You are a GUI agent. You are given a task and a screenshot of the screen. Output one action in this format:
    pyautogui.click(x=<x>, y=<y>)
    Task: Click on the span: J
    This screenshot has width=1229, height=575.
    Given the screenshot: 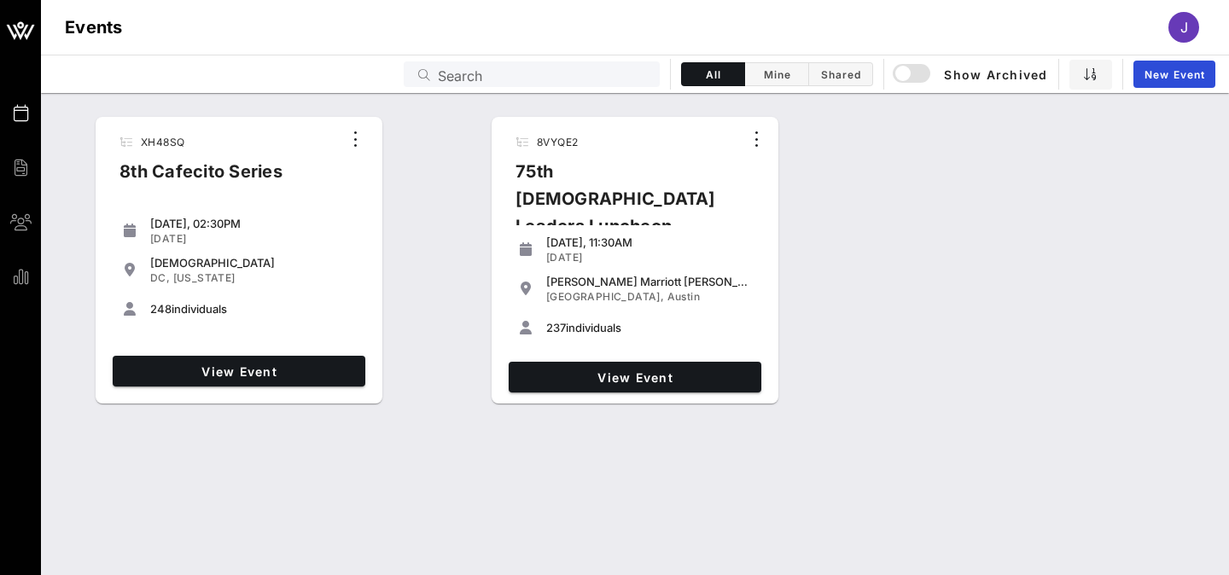 What is the action you would take?
    pyautogui.click(x=1184, y=27)
    